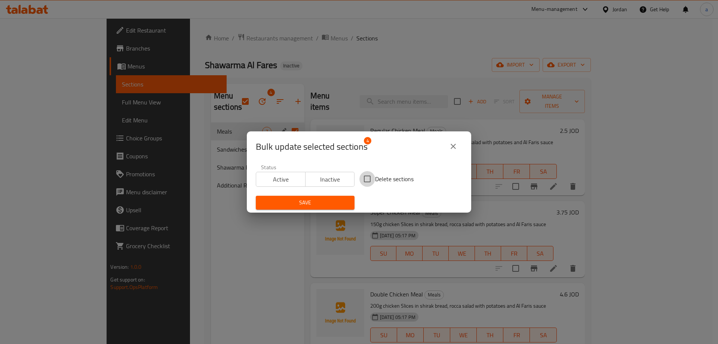 The height and width of the screenshot is (344, 718). Describe the element at coordinates (330, 179) in the screenshot. I see `button: Inactive` at that location.